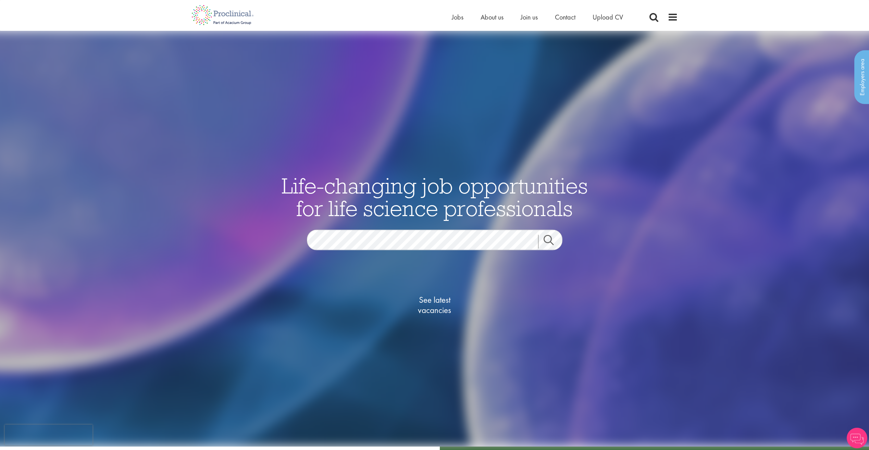 Image resolution: width=869 pixels, height=450 pixels. Describe the element at coordinates (492, 17) in the screenshot. I see `a: About us` at that location.